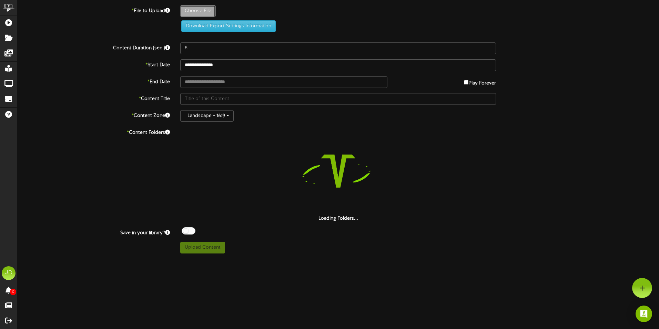 The height and width of the screenshot is (329, 659). I want to click on label: Start Date, so click(93, 64).